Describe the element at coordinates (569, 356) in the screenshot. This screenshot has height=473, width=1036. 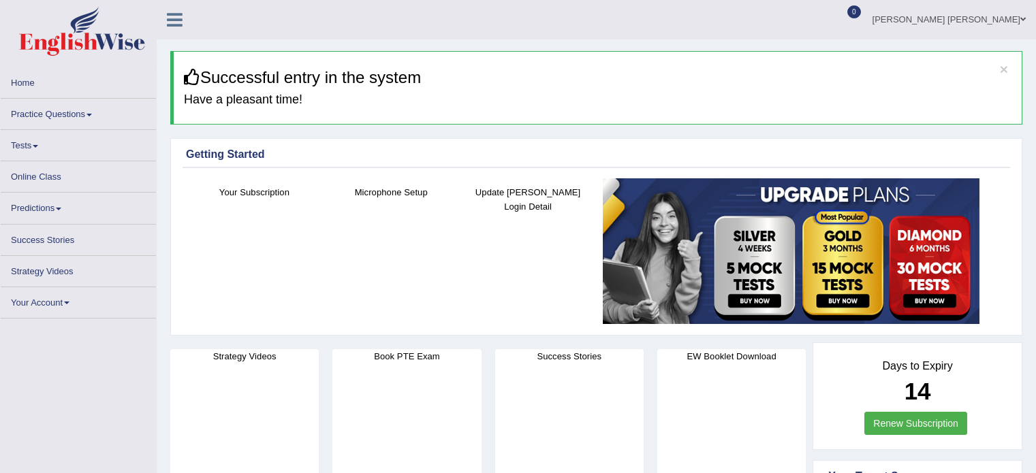
I see `h4: Success Stories` at that location.